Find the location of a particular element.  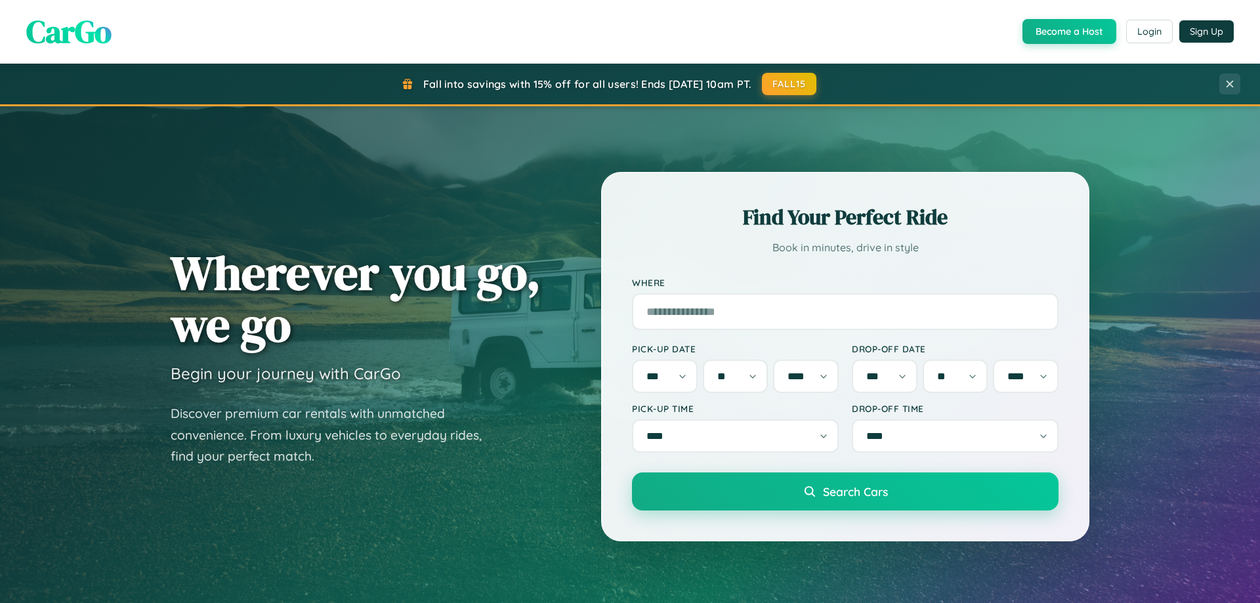

label: Drop-off Time is located at coordinates (955, 408).